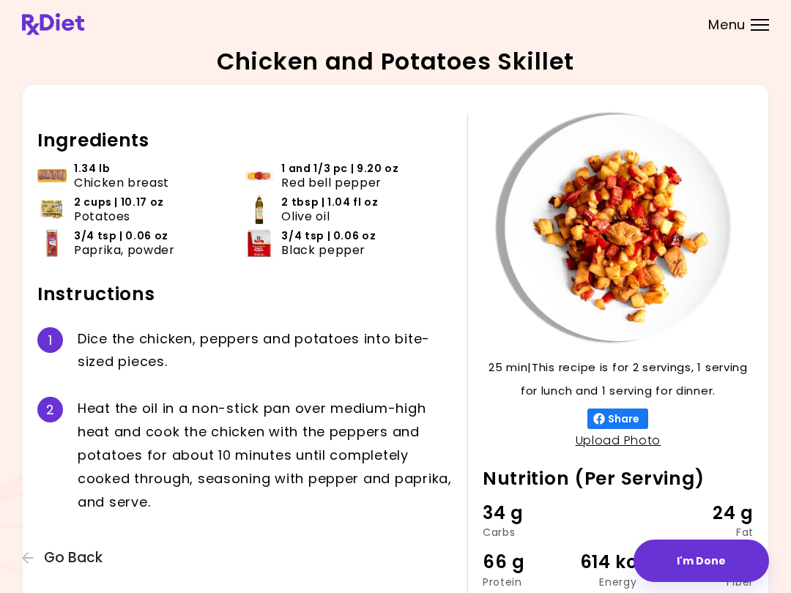 The width and height of the screenshot is (791, 593). I want to click on span: Go Back, so click(73, 558).